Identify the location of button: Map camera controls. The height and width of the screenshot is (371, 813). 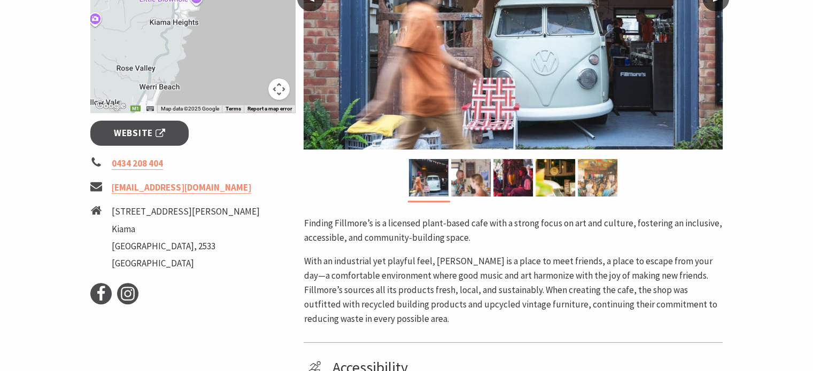
(279, 89).